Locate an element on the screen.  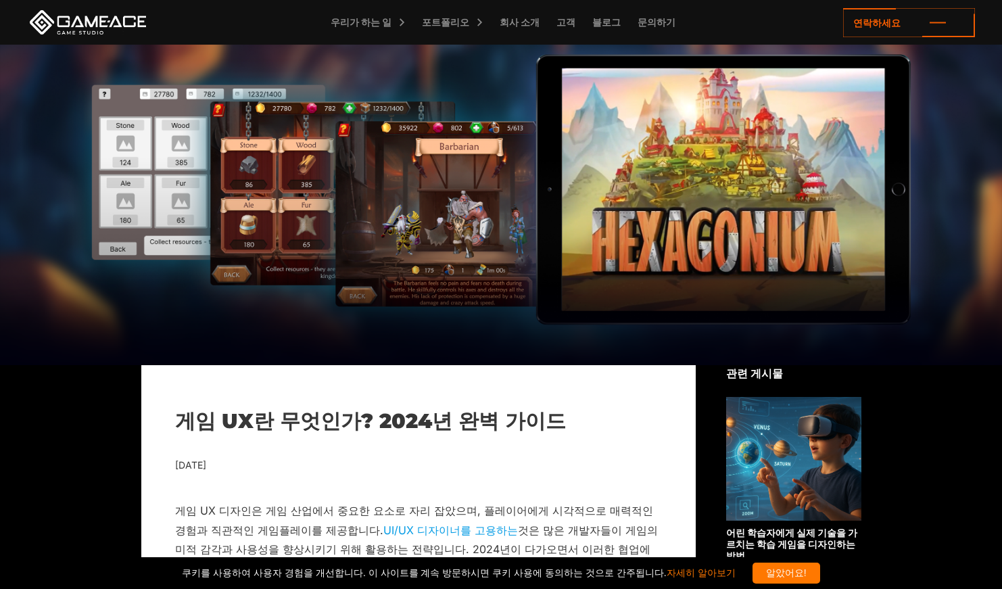
a: UI/UX 디자이너를 고용하는 is located at coordinates (450, 530).